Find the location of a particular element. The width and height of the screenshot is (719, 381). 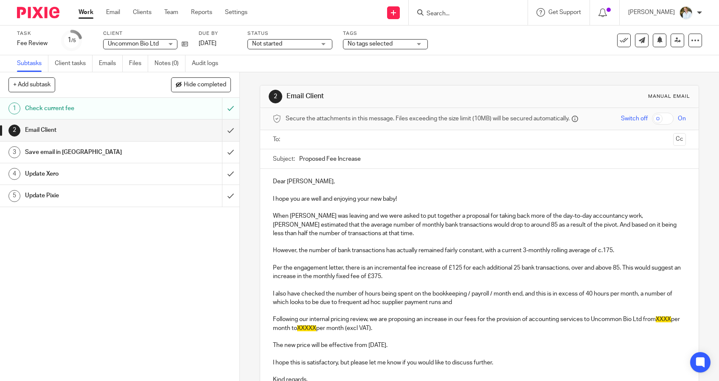

p: I hope you are well and enjoying your new baby! is located at coordinates (479, 199).